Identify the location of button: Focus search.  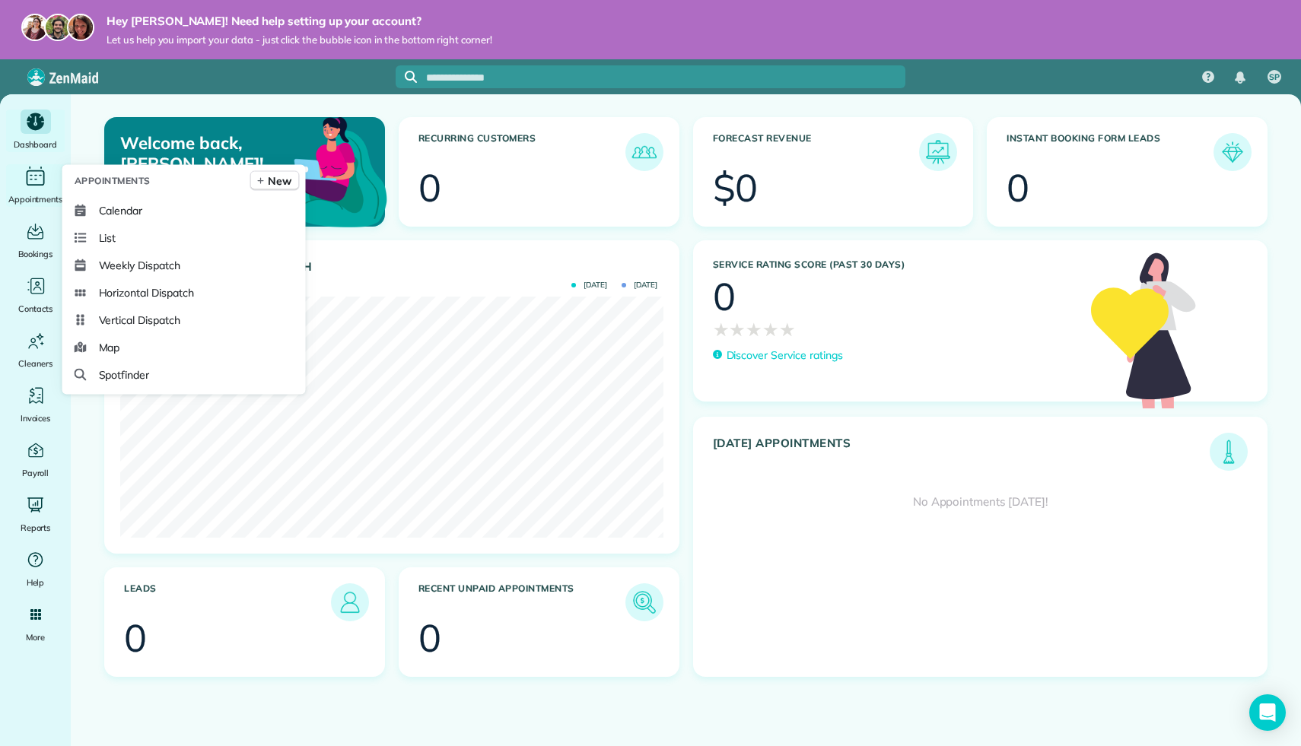
(406, 77).